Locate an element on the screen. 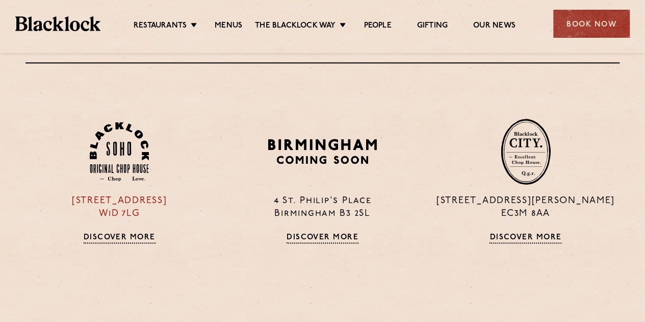 The image size is (645, 322). a: Menus is located at coordinates (229, 27).